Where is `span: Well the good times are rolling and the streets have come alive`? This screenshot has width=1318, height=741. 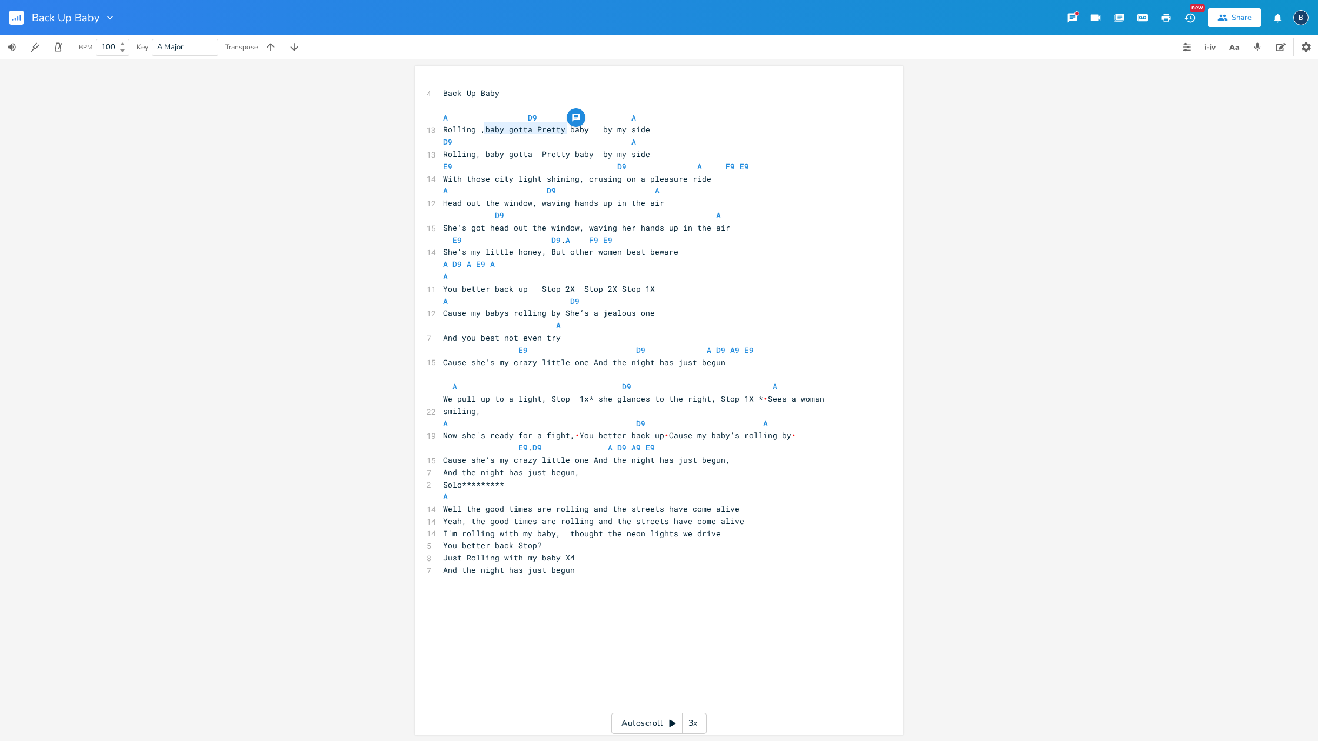
span: Well the good times are rolling and the streets have come alive is located at coordinates (591, 509).